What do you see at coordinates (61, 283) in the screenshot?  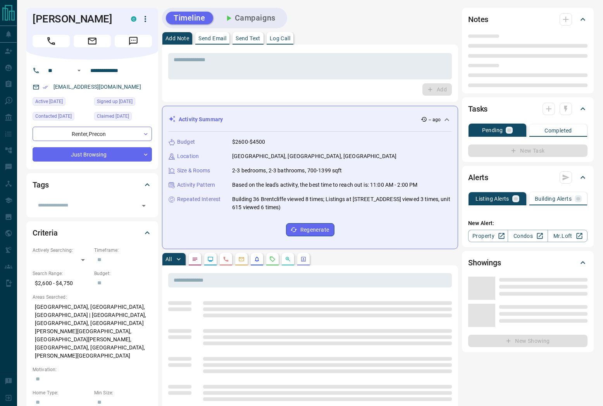 I see `p: $2,600 - $4,750` at bounding box center [61, 283].